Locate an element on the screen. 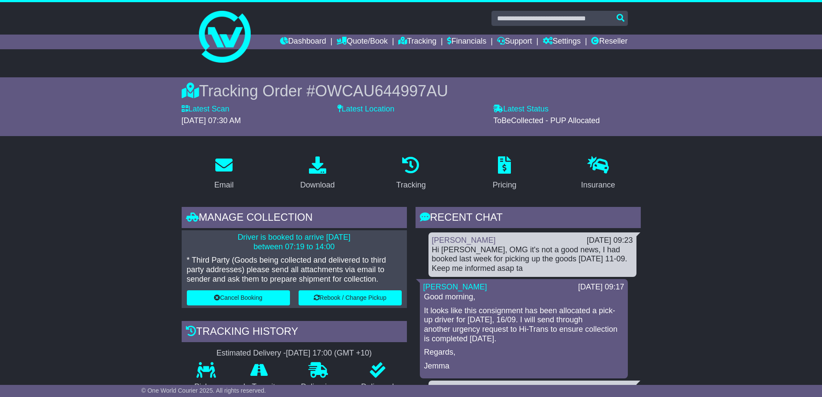 The height and width of the screenshot is (397, 822). div: Email is located at coordinates (224, 185).